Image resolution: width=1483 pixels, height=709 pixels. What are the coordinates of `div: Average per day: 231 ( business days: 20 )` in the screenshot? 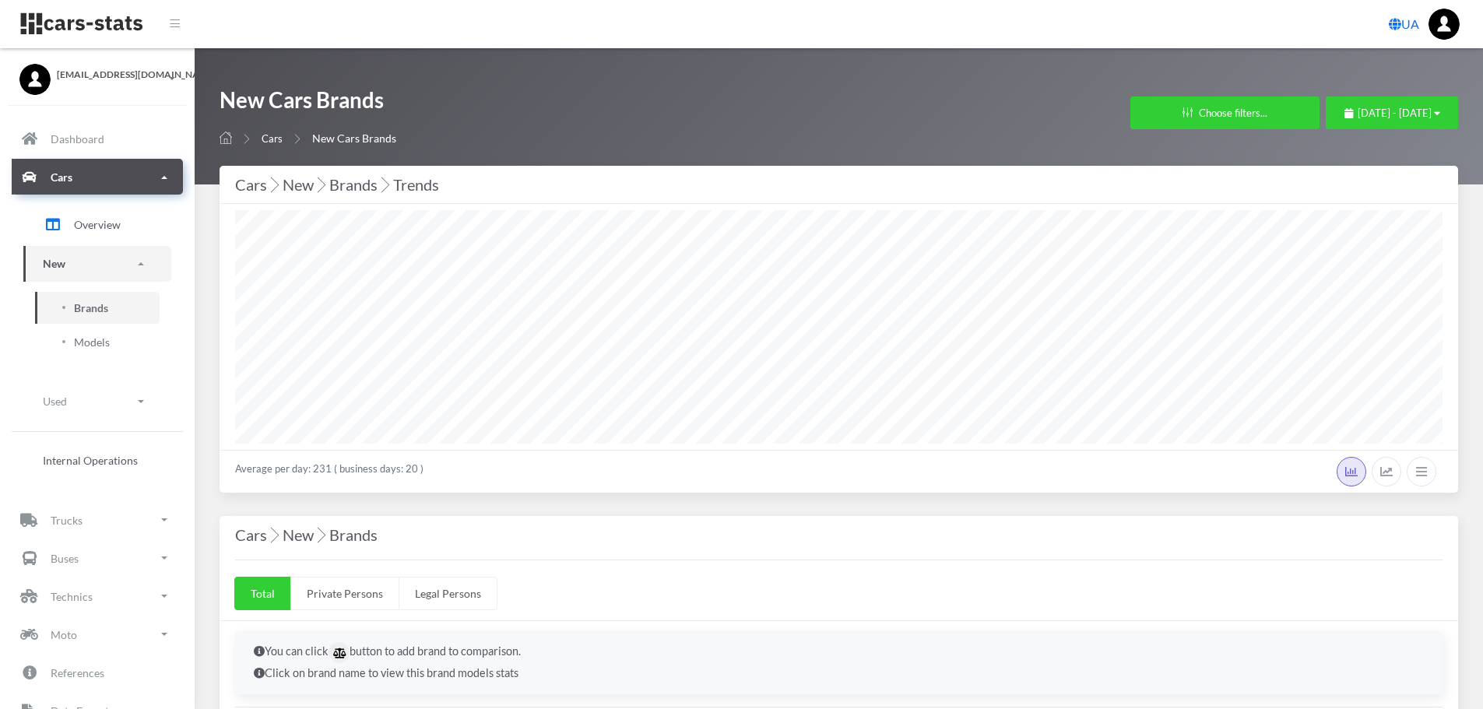 It's located at (838, 471).